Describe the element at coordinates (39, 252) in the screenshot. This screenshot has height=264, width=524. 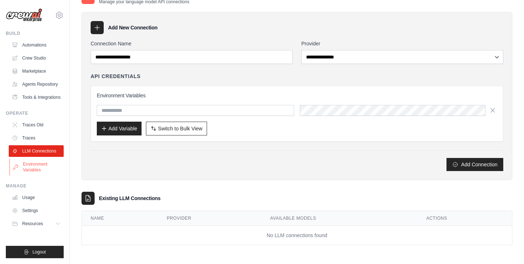
I see `span: Logout` at that location.